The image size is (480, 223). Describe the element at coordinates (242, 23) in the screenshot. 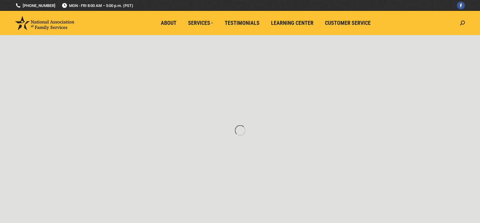

I see `span: Testimonials` at that location.